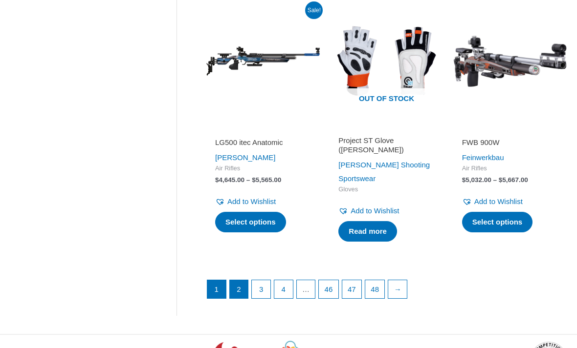 The height and width of the screenshot is (348, 577). Describe the element at coordinates (386, 61) in the screenshot. I see `img: Project ST Glove` at that location.